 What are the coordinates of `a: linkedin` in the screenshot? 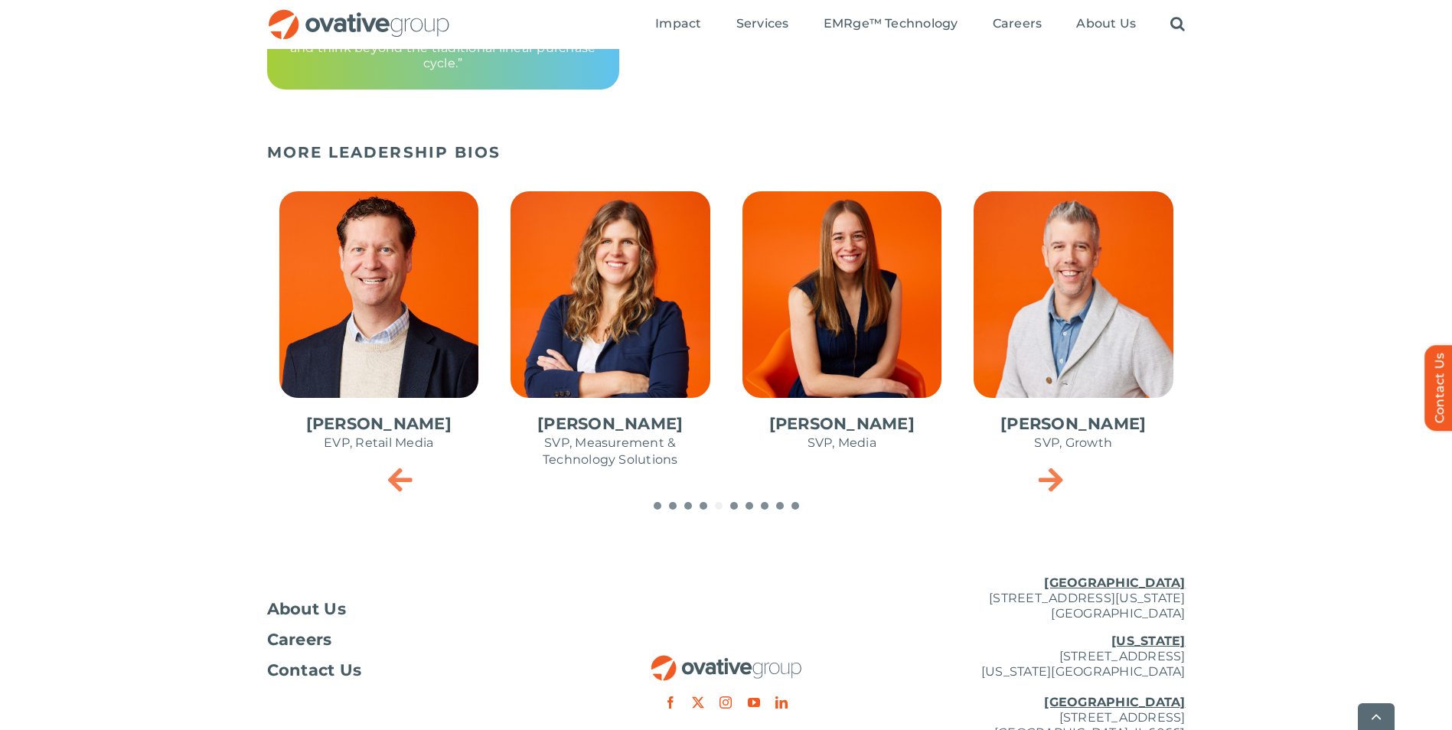 It's located at (781, 702).